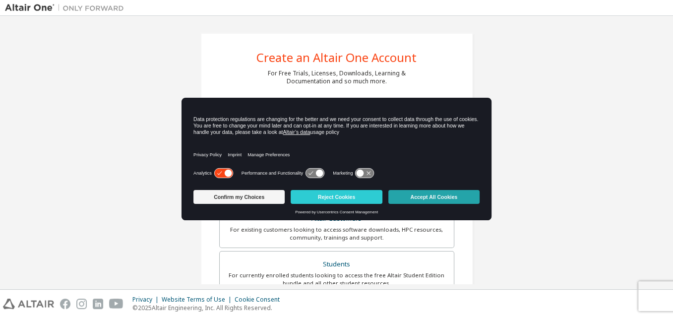 The width and height of the screenshot is (673, 318). I want to click on div: For Free Trials, Licenses, Downloads, Learning & Documentation and so much more., so click(337, 77).